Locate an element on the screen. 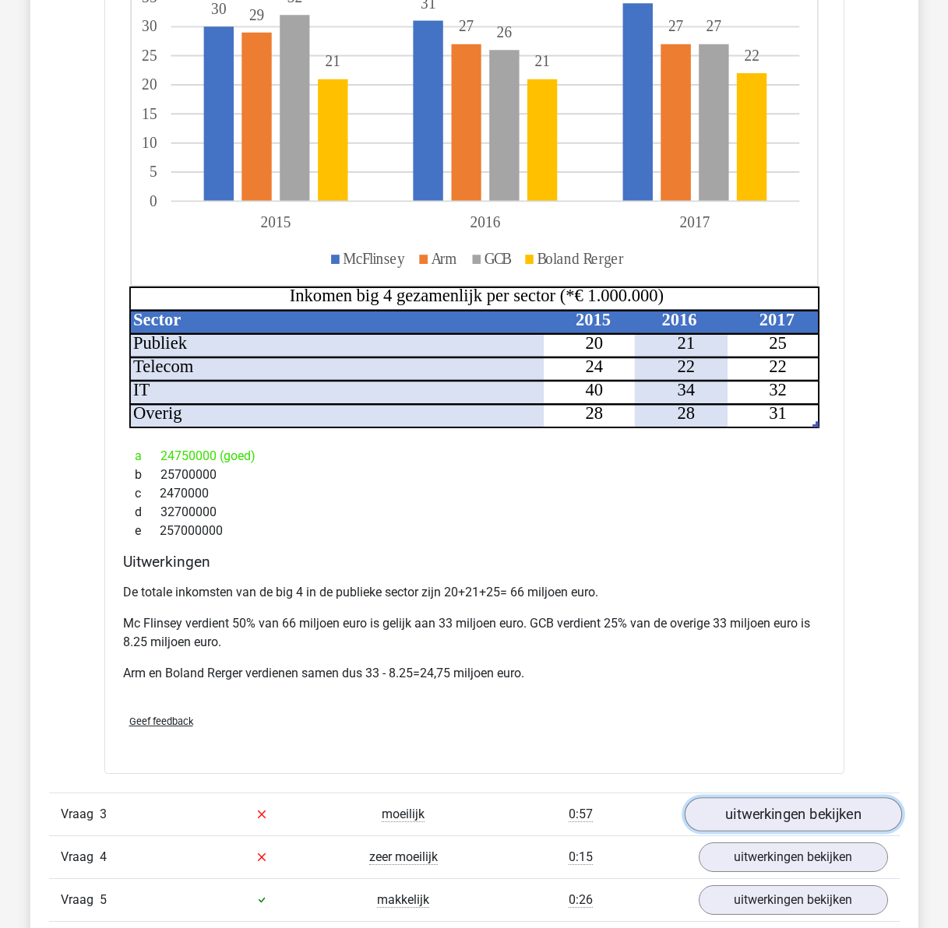 The width and height of the screenshot is (948, 928). tspan: Overig is located at coordinates (157, 413).